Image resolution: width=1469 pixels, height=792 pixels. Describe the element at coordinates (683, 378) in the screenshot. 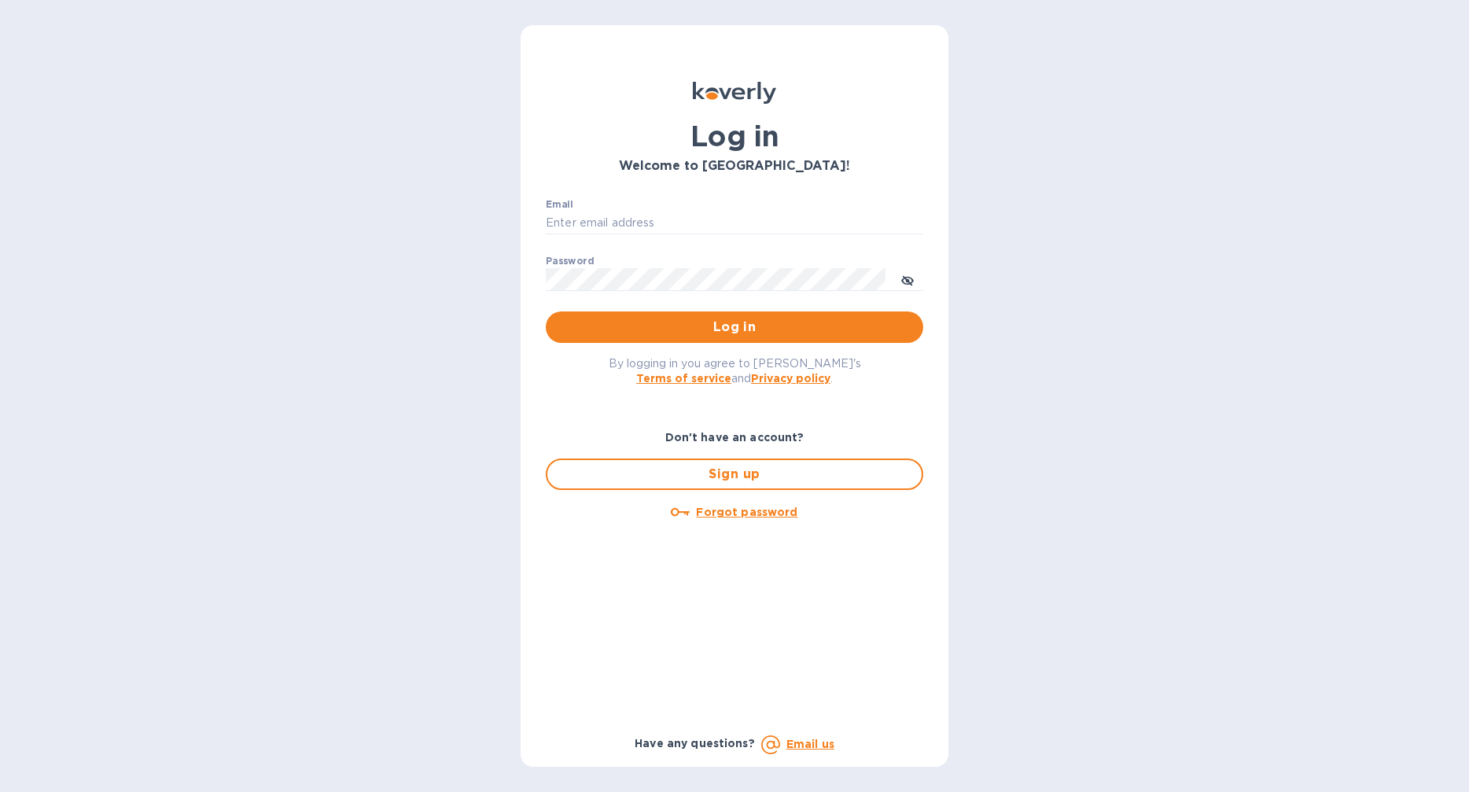

I see `b: Terms of service` at that location.